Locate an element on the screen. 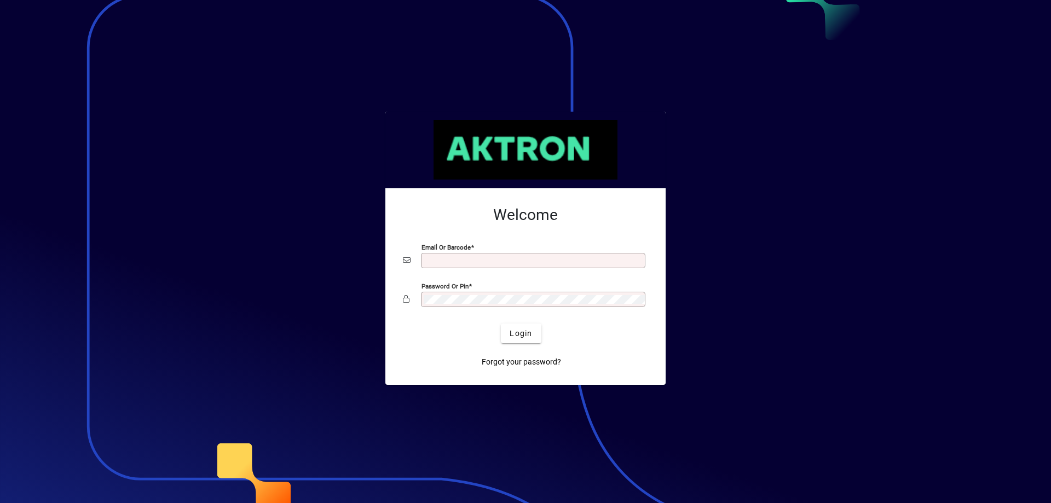 This screenshot has width=1051, height=503. mat-label: Email or Barcode is located at coordinates (446, 248).